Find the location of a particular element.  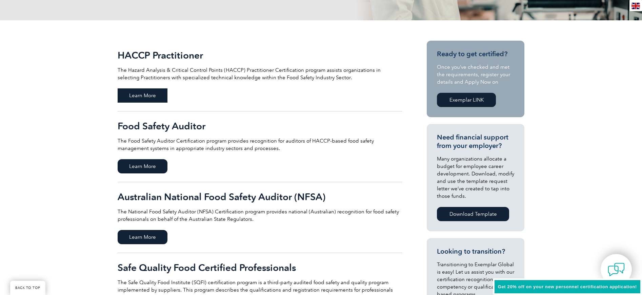

h2: HACCP Practitioner is located at coordinates (260, 55).